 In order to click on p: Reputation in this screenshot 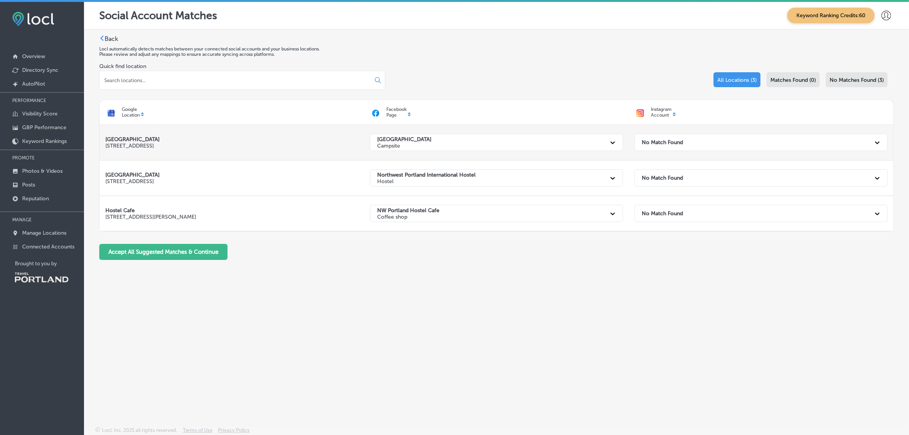, I will do `click(36, 198)`.